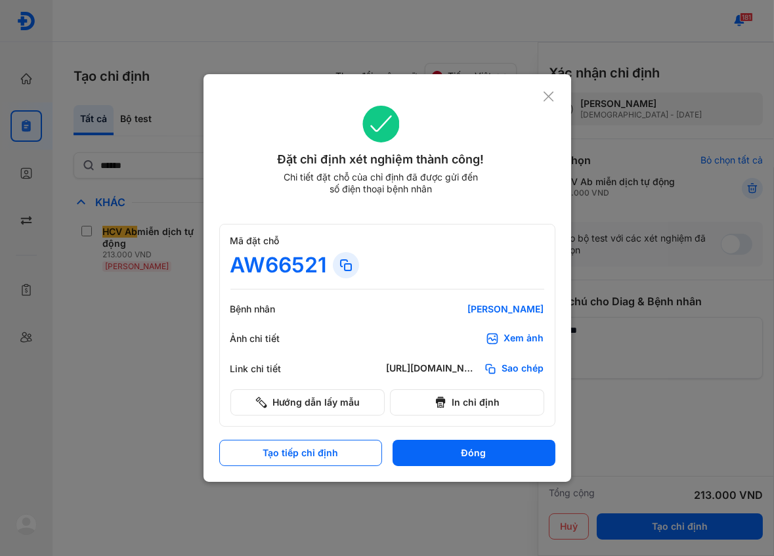  I want to click on div: Link chi tiết, so click(270, 369).